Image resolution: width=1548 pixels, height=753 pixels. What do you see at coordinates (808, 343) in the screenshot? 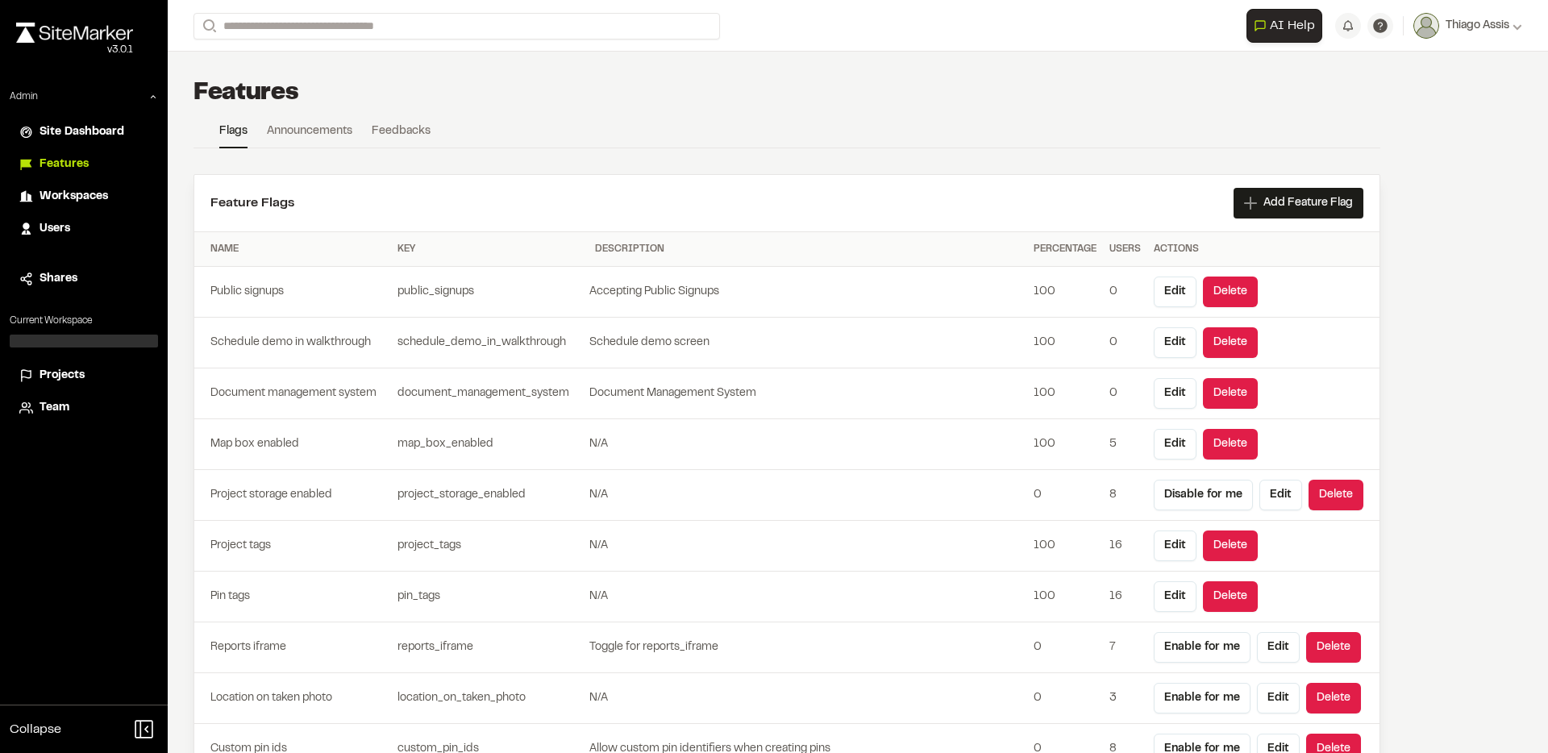
I see `td: Schedule demo screen` at bounding box center [808, 343].